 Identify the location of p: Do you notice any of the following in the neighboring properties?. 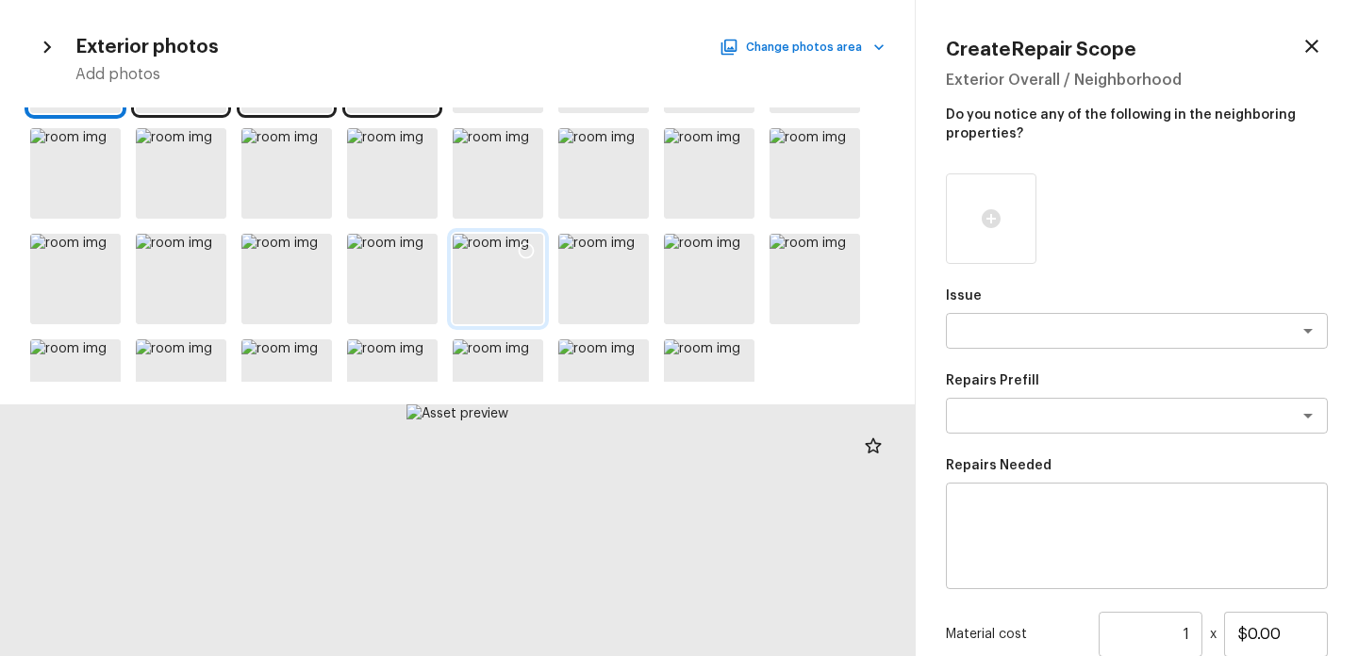
(1137, 121).